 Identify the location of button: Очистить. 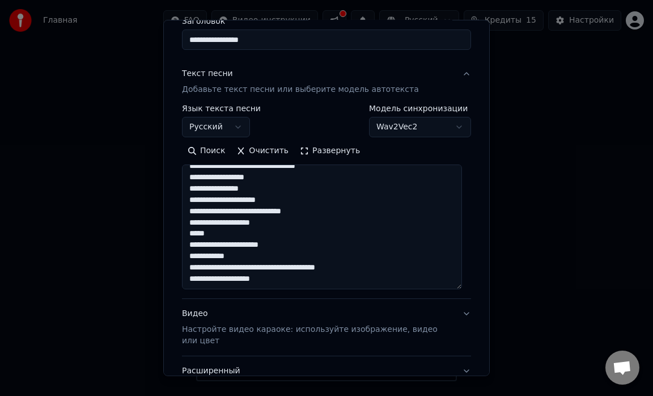
(263, 151).